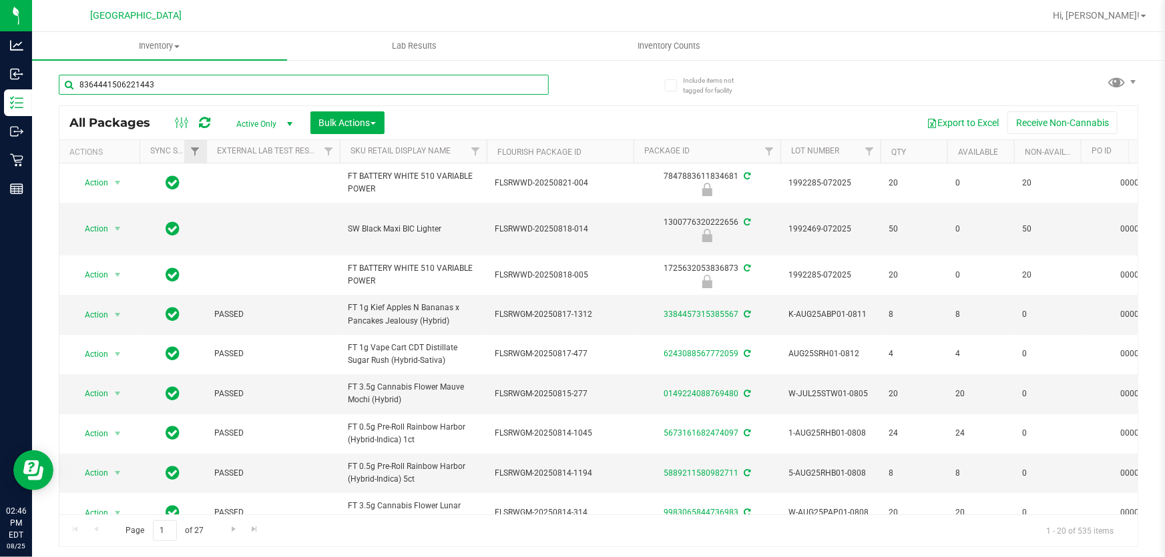  What do you see at coordinates (413, 513) in the screenshot?
I see `span: FT 3.5g Cannabis Flower Lunar Smash (Hybrid)` at bounding box center [413, 513].